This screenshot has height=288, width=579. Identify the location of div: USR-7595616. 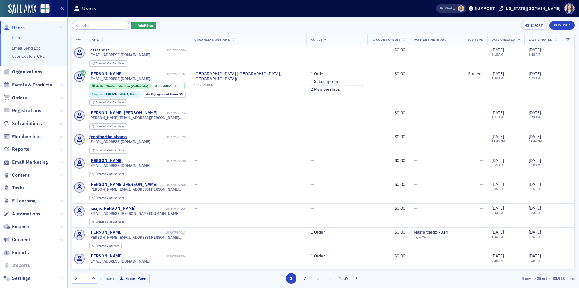
(172, 113).